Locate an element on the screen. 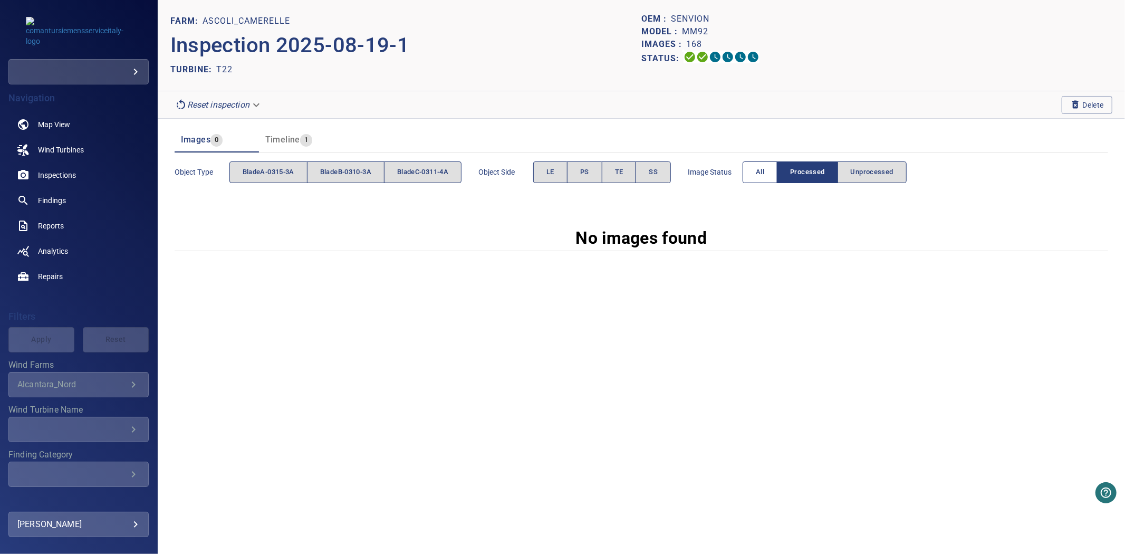  span: Images is located at coordinates (196, 139).